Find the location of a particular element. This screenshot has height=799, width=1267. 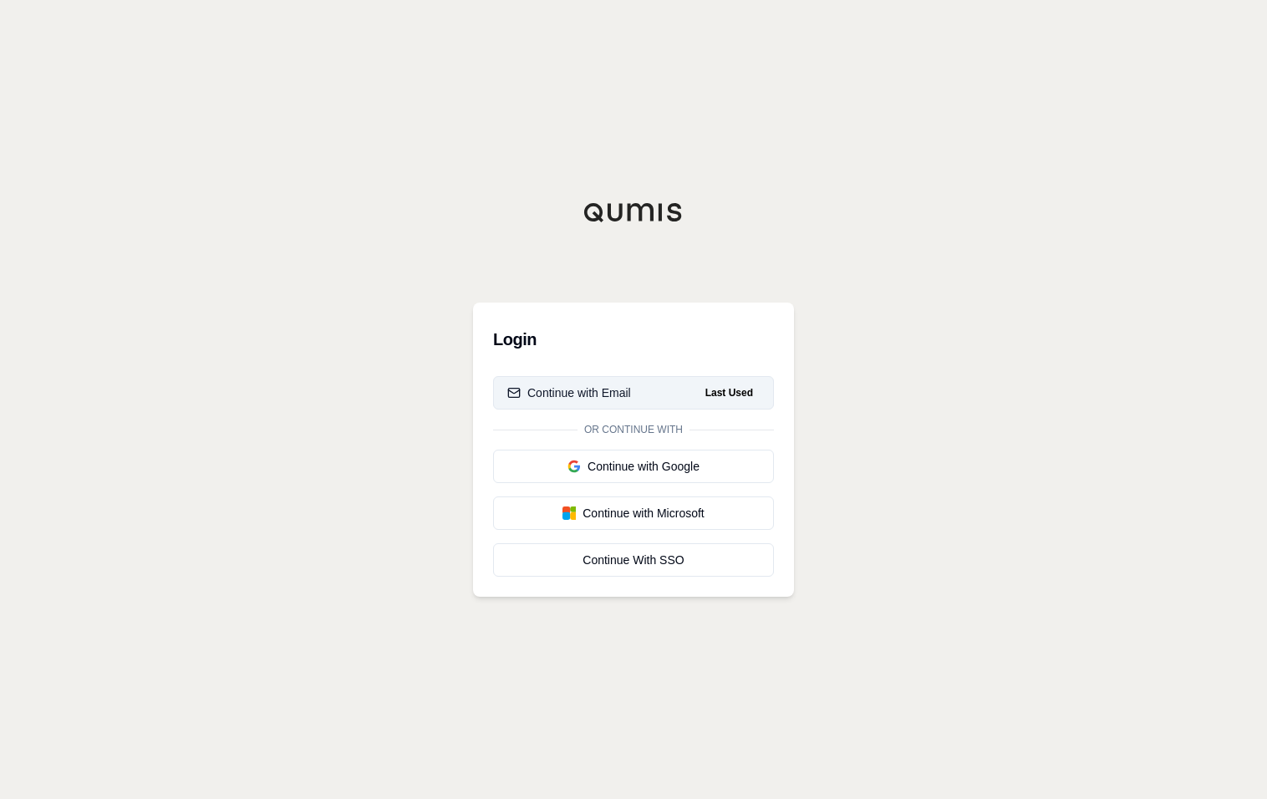

span: Last Used is located at coordinates (729, 393).